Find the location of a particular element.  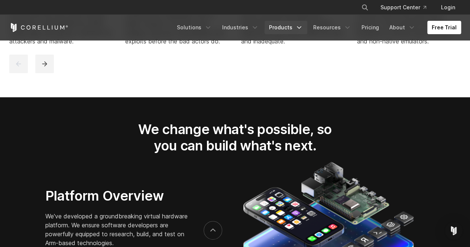

a: About is located at coordinates (402, 27).